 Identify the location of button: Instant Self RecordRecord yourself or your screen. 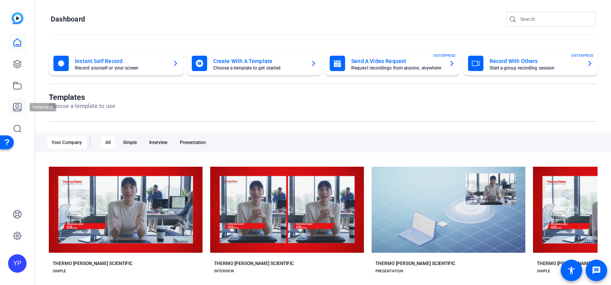
(116, 63).